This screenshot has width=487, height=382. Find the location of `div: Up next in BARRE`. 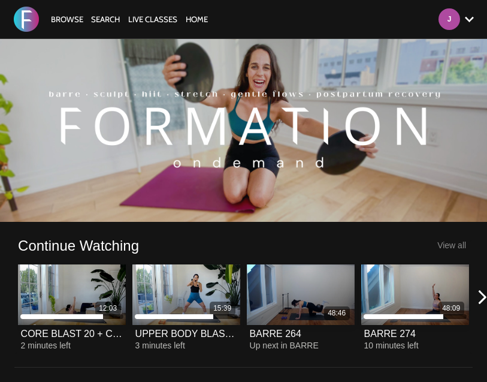

div: Up next in BARRE is located at coordinates (301, 345).